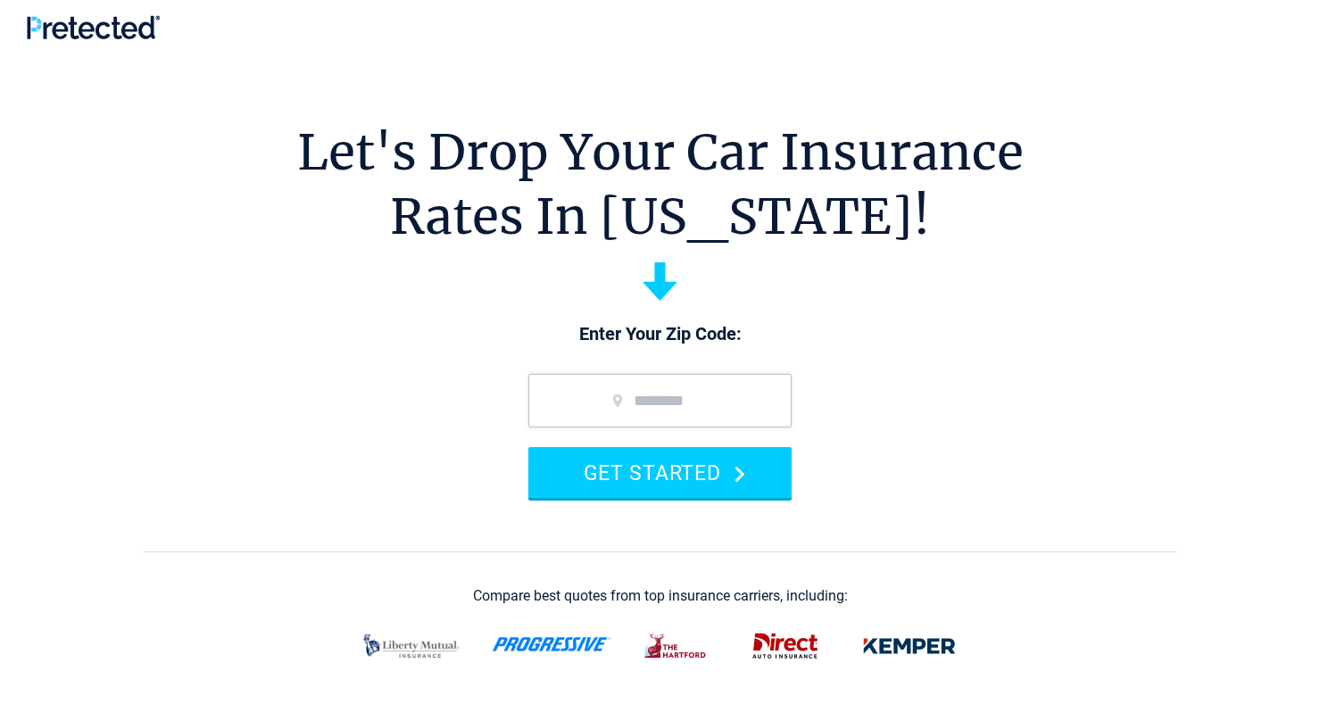 Image resolution: width=1320 pixels, height=713 pixels. What do you see at coordinates (411, 646) in the screenshot?
I see `img: liberty` at bounding box center [411, 646].